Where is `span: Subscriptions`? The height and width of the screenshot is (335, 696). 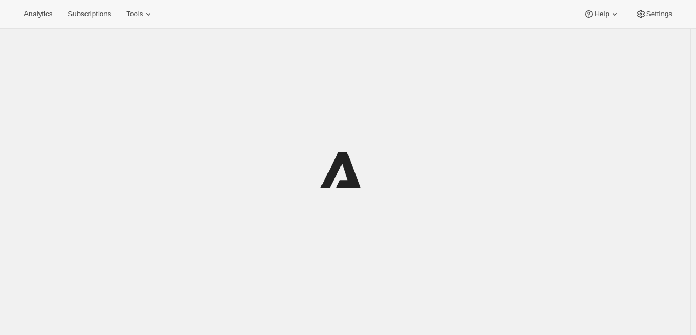
span: Subscriptions is located at coordinates (89, 14).